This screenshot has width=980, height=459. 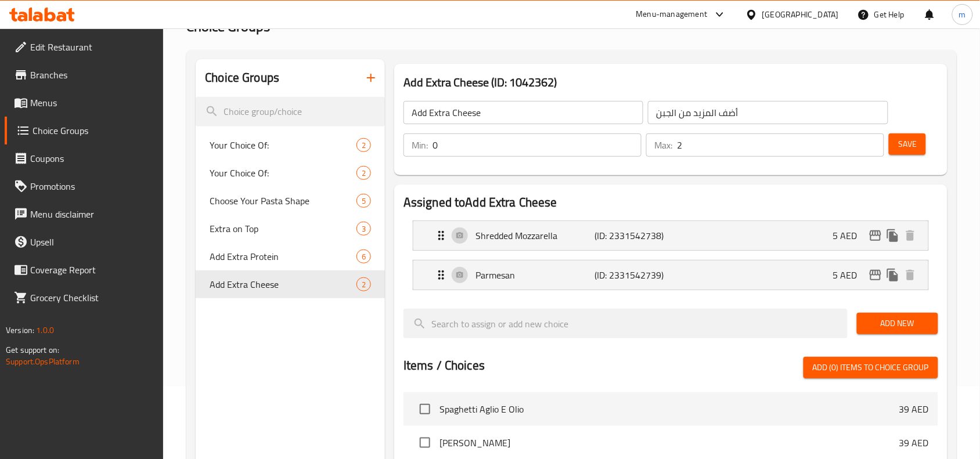 What do you see at coordinates (92, 214) in the screenshot?
I see `span: Menu disclaimer` at bounding box center [92, 214].